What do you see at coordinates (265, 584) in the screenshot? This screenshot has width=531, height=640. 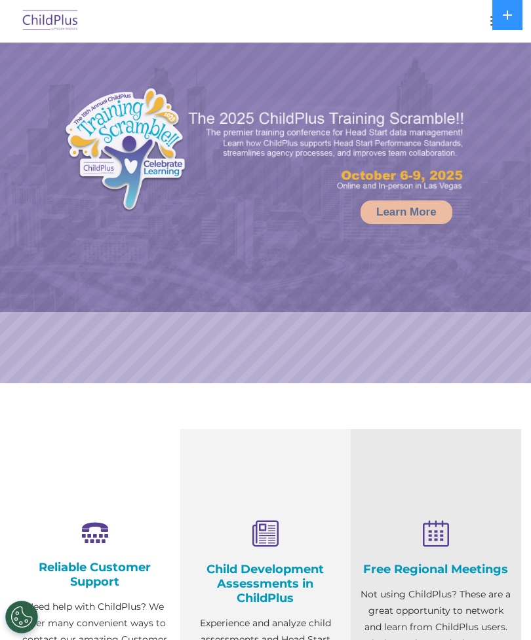 I see `h4: Child Development Assessments in ChildPlus` at bounding box center [265, 584].